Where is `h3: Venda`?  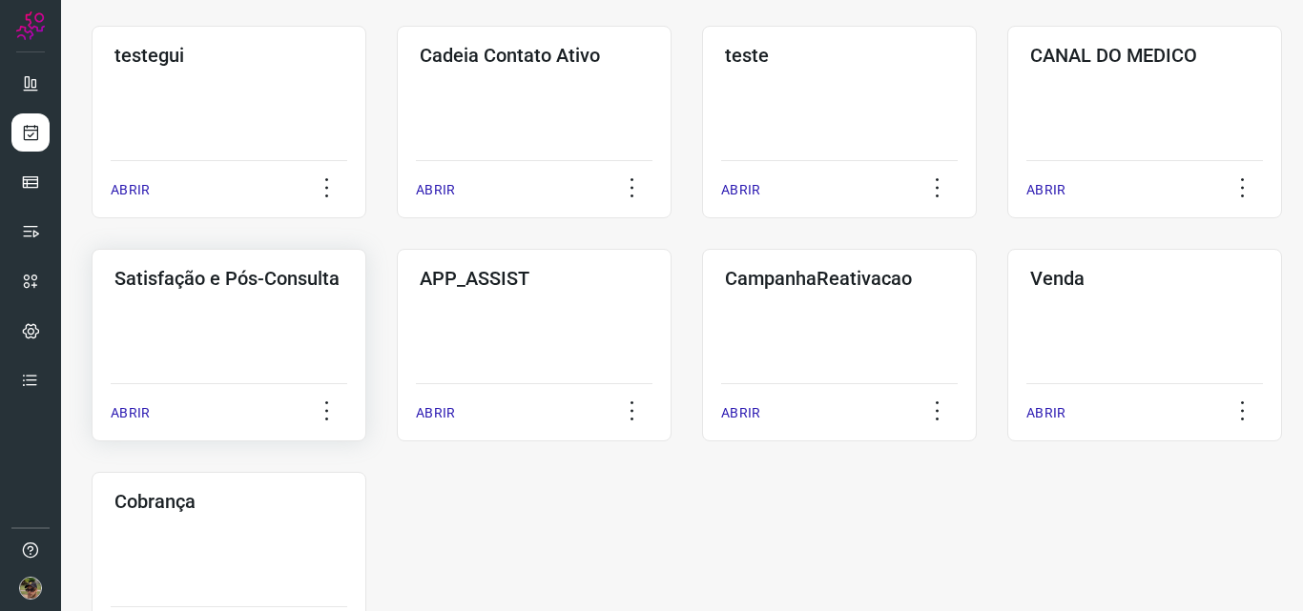
h3: Venda is located at coordinates (1145, 279).